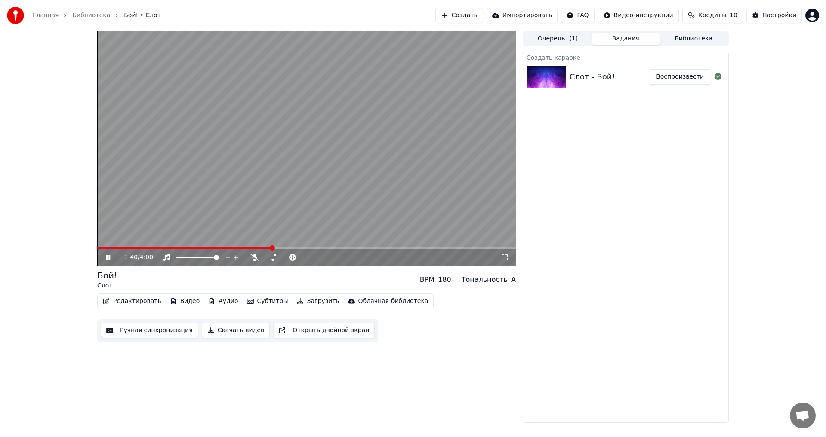  I want to click on button: Скачать видео, so click(236, 331).